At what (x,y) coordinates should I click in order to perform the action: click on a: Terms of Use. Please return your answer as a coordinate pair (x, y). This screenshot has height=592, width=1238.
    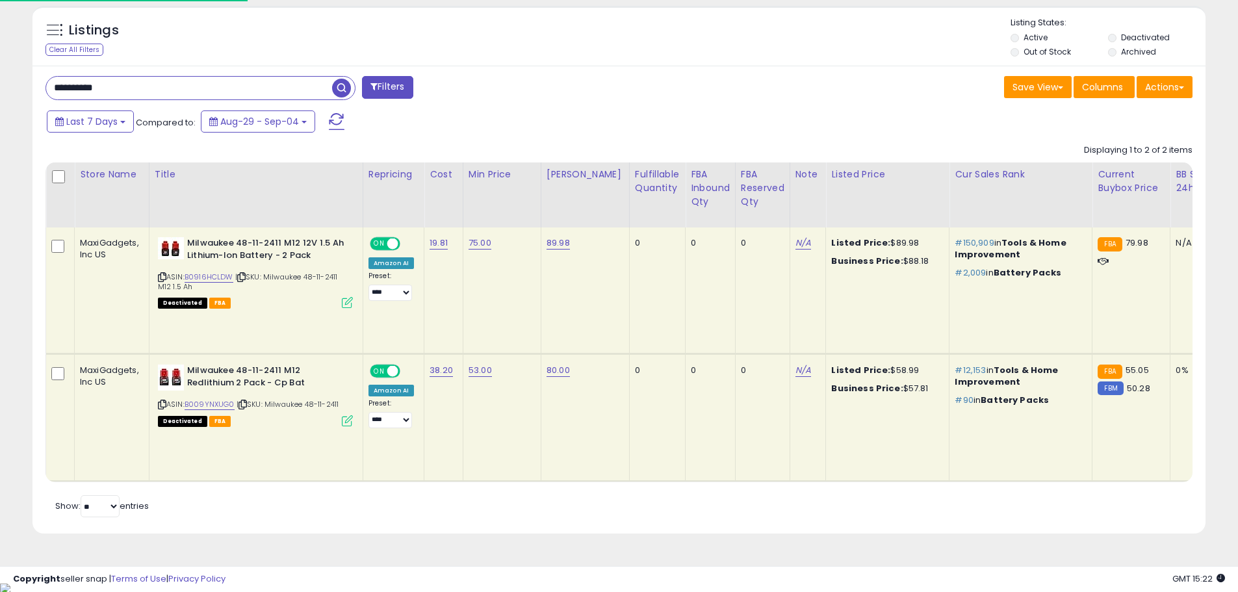
    Looking at the image, I should click on (138, 578).